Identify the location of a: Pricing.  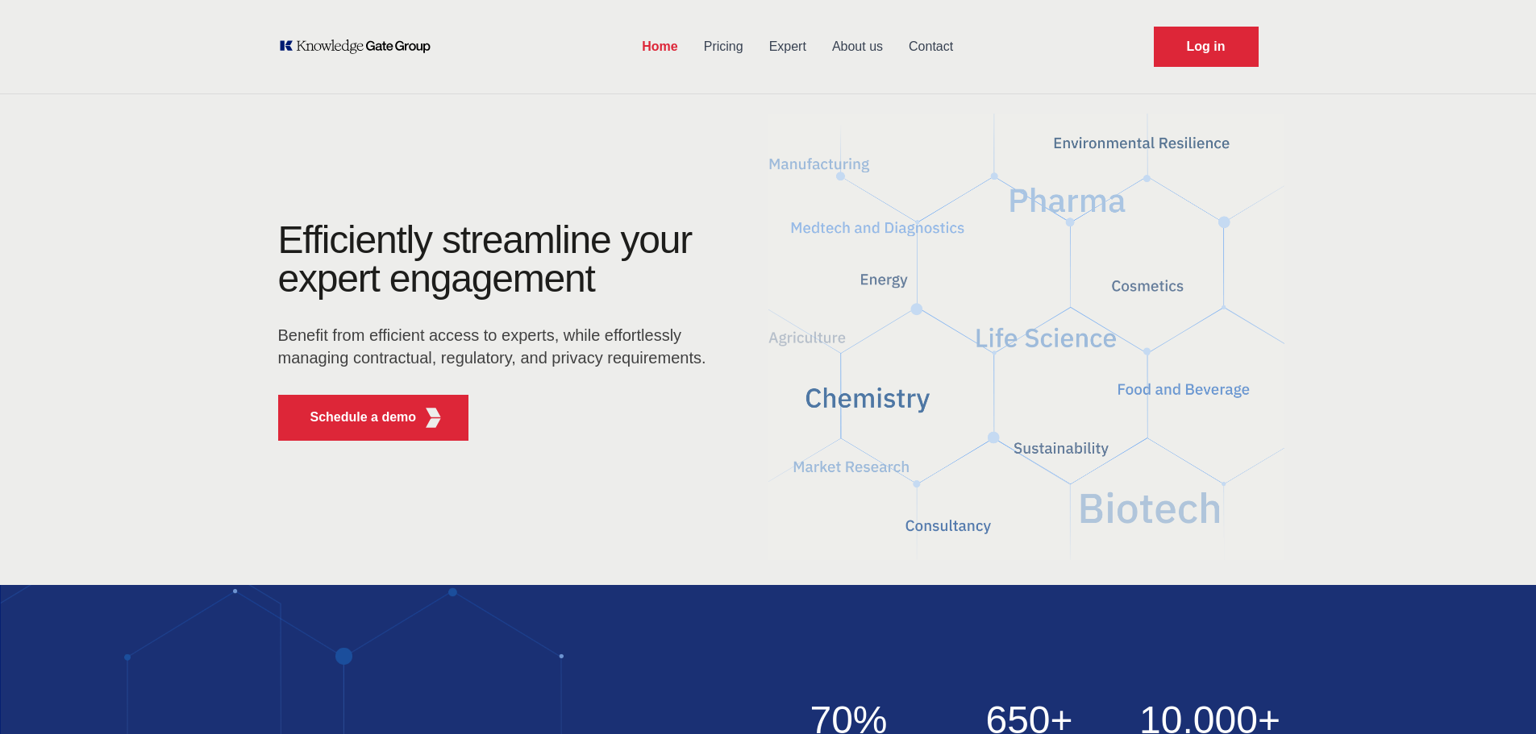
(723, 47).